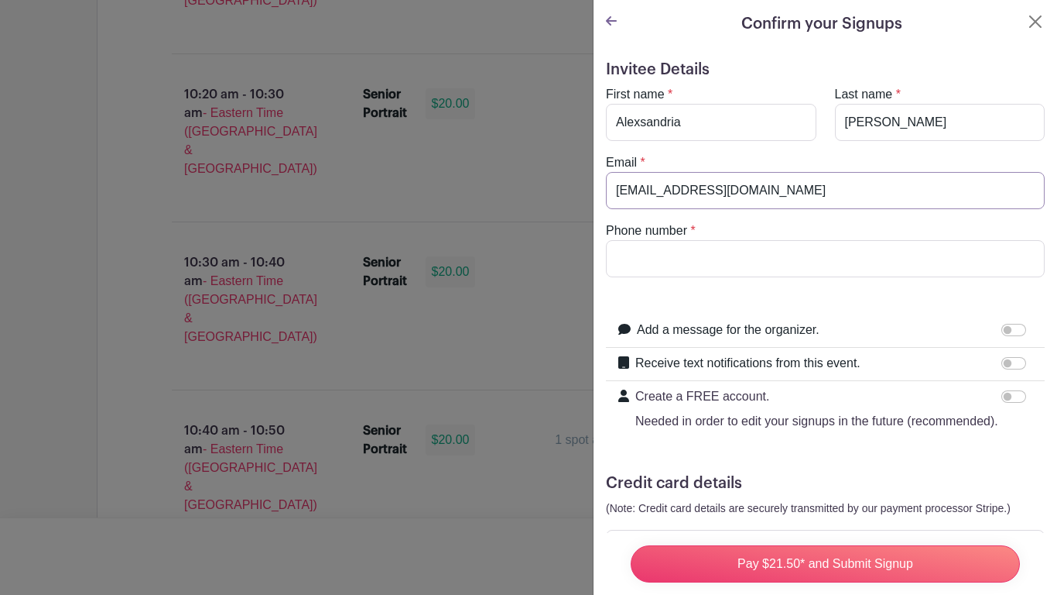 The height and width of the screenshot is (595, 1057). Describe the element at coordinates (1036, 22) in the screenshot. I see `button: Close` at that location.